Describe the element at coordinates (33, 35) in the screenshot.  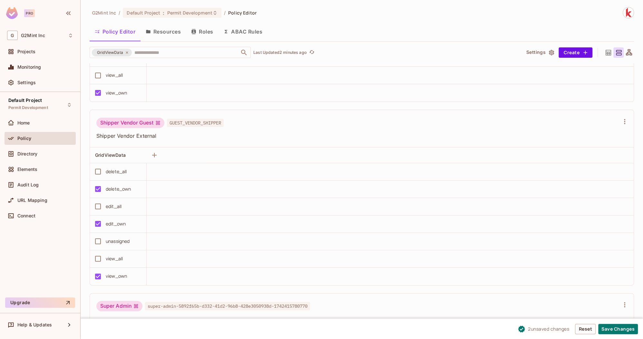
I see `span: Workspace: G2Mint Inc` at that location.